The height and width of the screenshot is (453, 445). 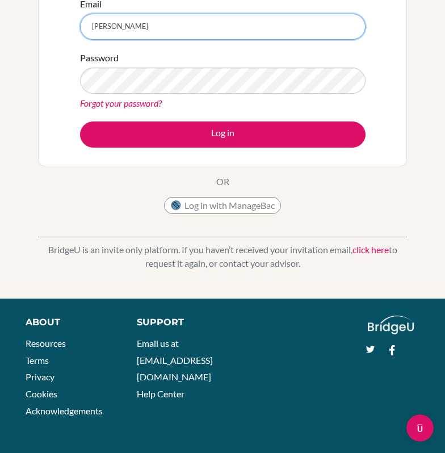 I want to click on a: Acknowledgements, so click(x=64, y=411).